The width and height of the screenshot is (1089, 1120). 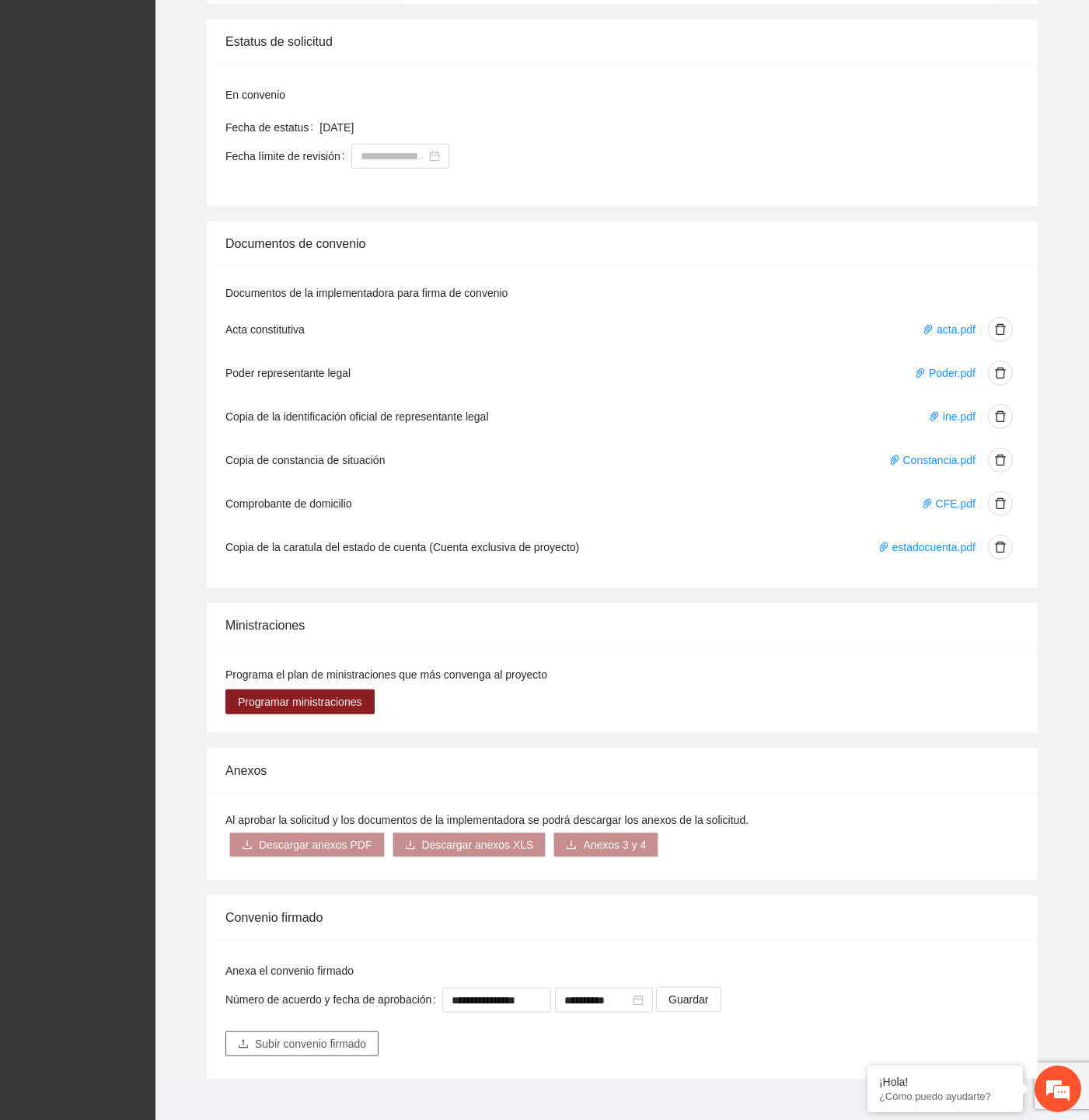 I want to click on p: ¿Cómo puedo ayudarte?, so click(x=945, y=1096).